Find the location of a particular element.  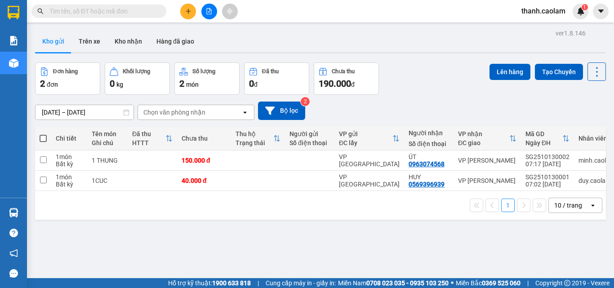

div: Đơn hàng is located at coordinates (65, 72).